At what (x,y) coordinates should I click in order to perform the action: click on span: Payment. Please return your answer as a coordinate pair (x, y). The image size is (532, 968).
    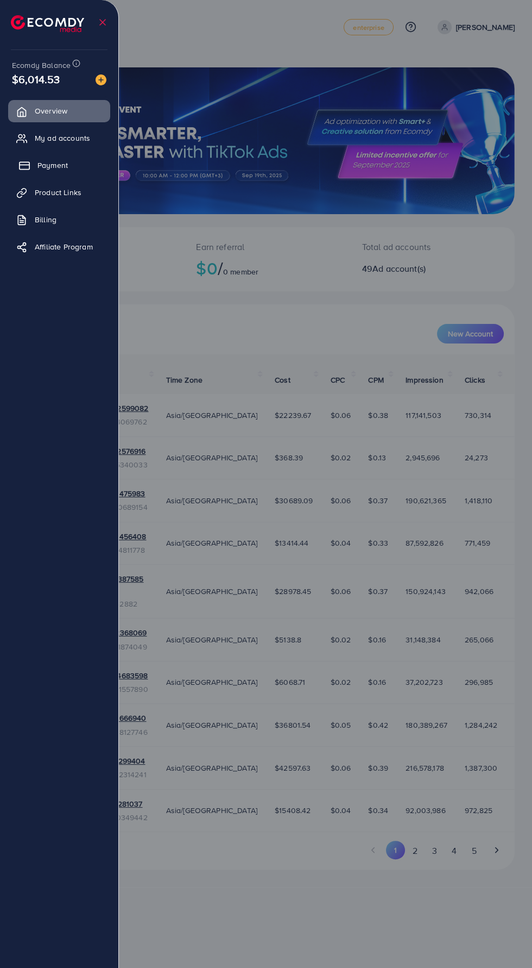
    Looking at the image, I should click on (53, 165).